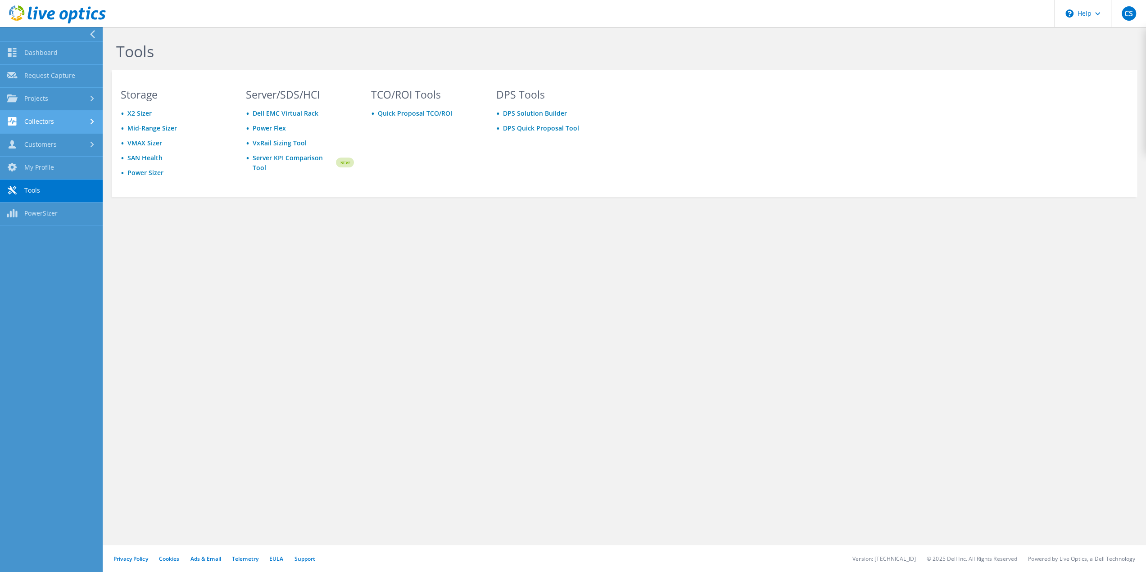 This screenshot has height=572, width=1146. Describe the element at coordinates (535, 113) in the screenshot. I see `a: DPS Solution Builder` at that location.